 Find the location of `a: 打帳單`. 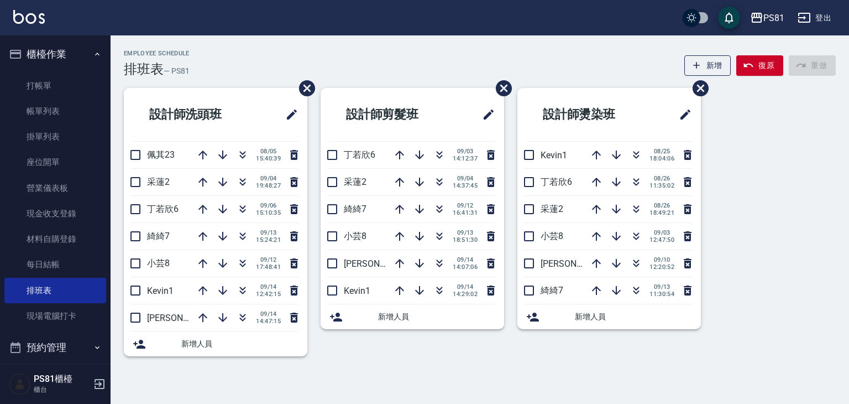

a: 打帳單 is located at coordinates (55, 86).